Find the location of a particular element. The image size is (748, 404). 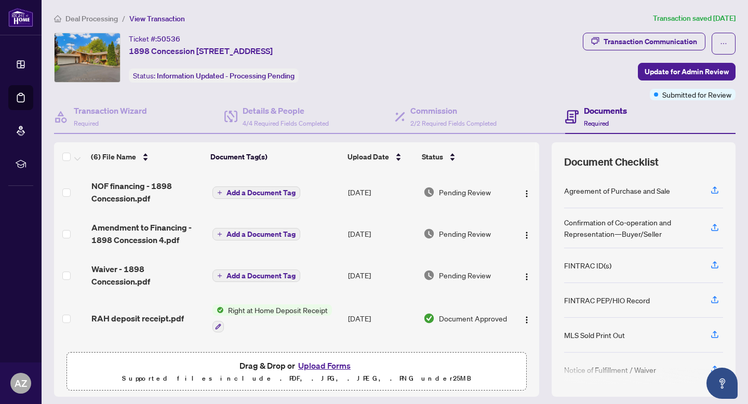

span: Amendment to Financing - 1898 Concession 4.pdf is located at coordinates (148, 234).